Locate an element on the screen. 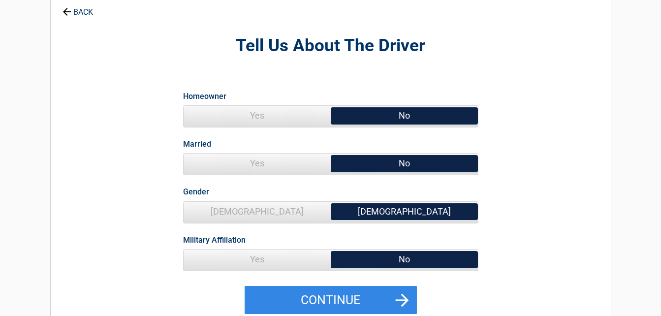  label: Military Affiliation is located at coordinates (214, 240).